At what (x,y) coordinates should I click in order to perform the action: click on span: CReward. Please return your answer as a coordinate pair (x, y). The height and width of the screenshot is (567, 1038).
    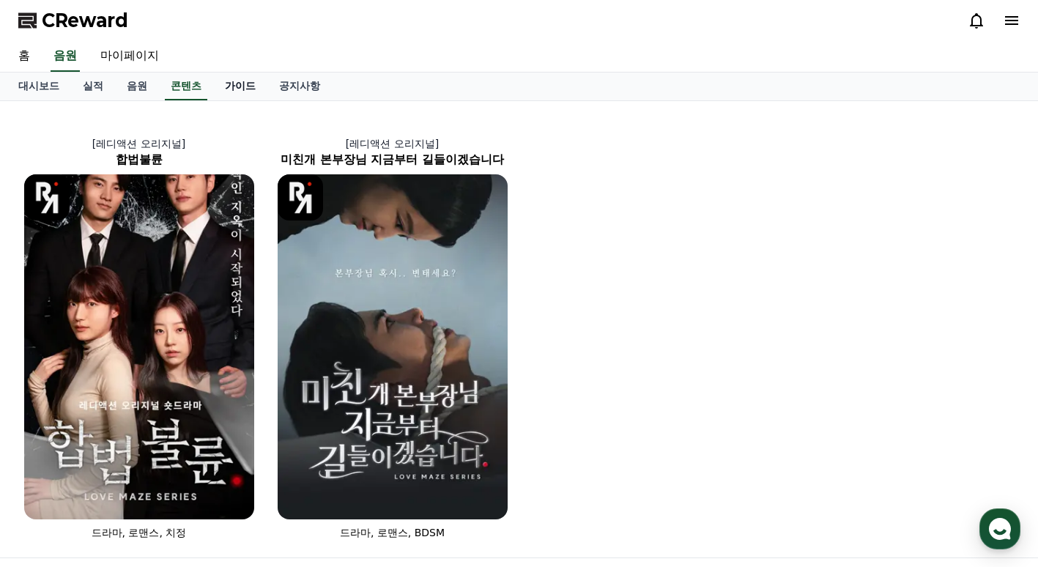
    Looking at the image, I should click on (85, 21).